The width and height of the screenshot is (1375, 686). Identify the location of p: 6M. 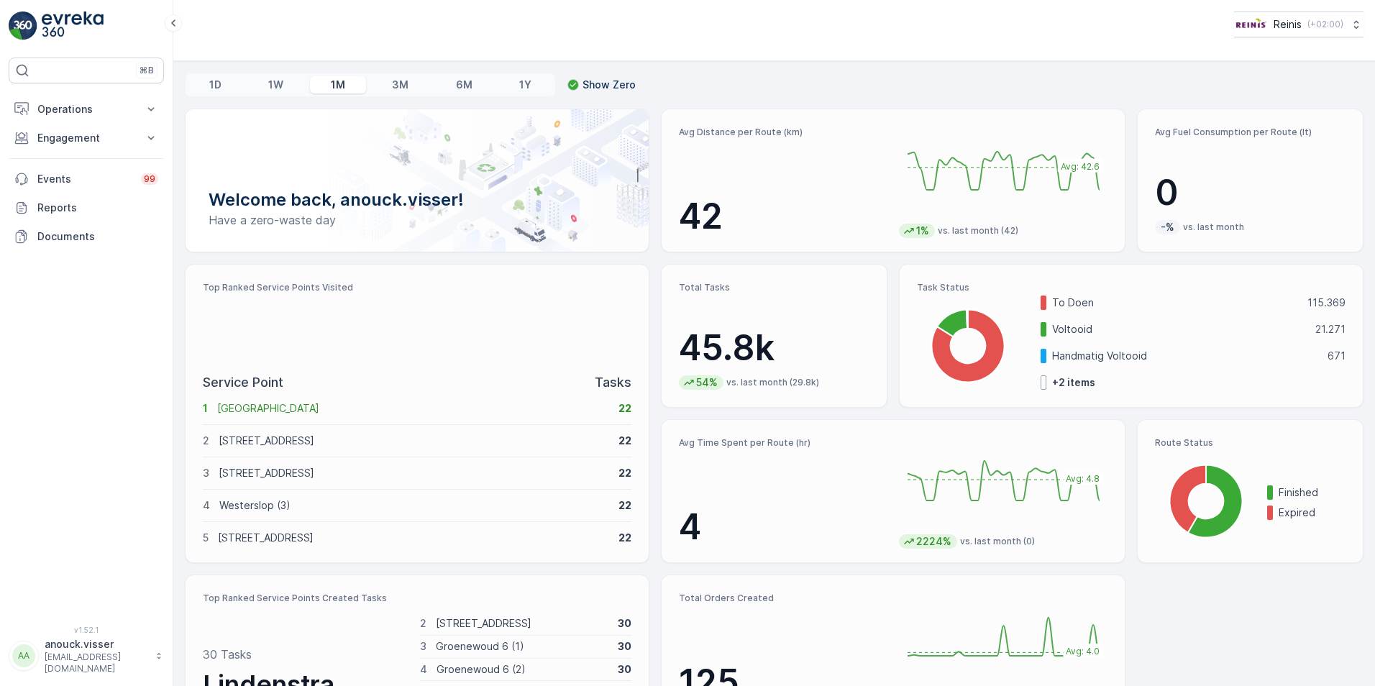
(464, 85).